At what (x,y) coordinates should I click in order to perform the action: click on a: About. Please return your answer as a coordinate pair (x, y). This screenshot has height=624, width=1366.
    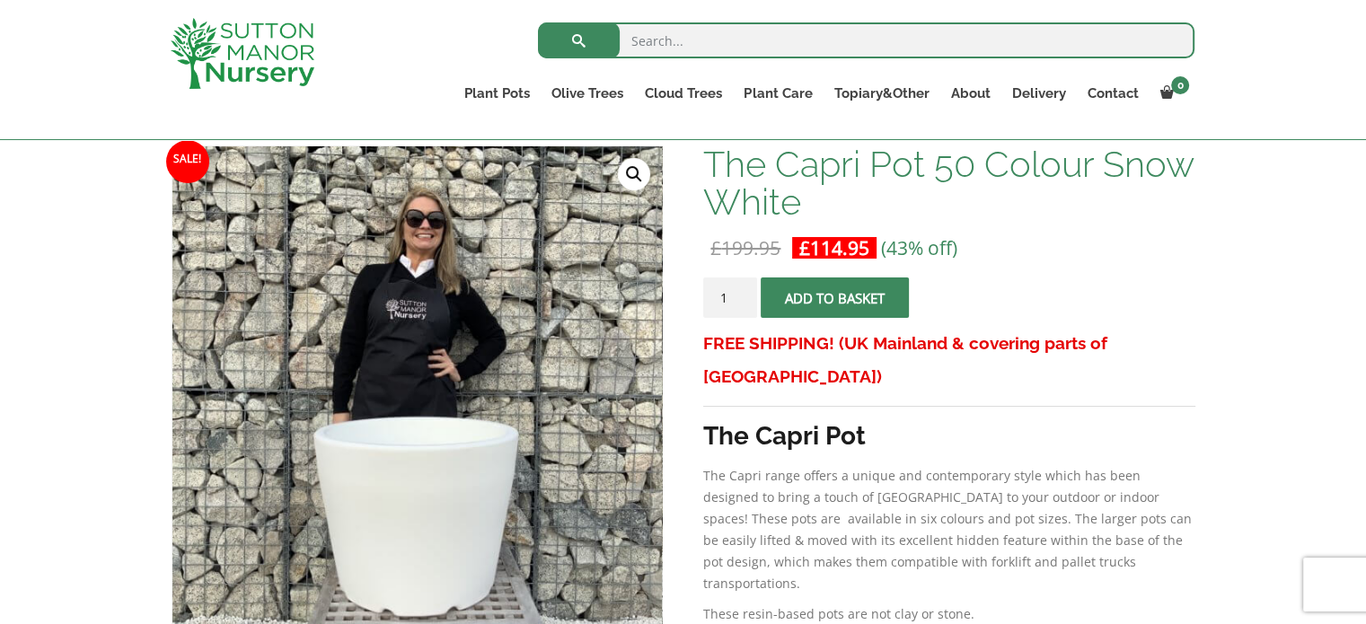
    Looking at the image, I should click on (970, 93).